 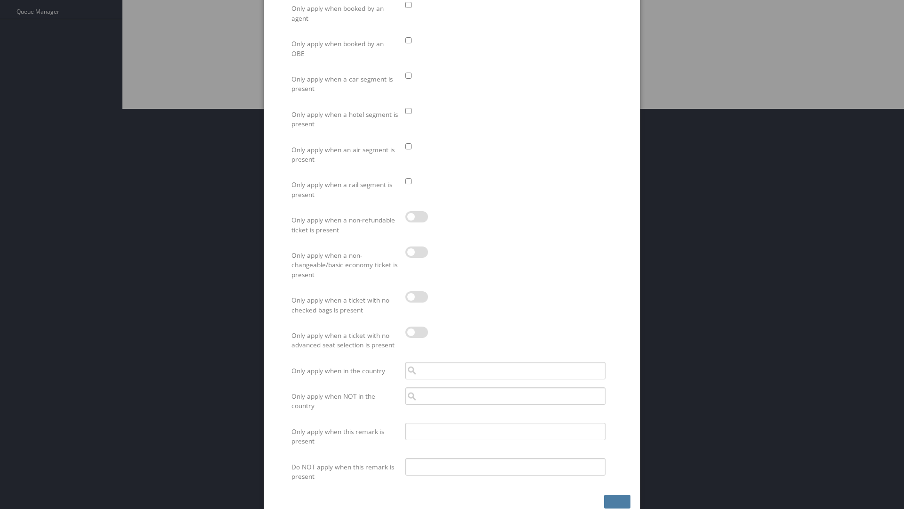 I want to click on label: Only apply when a non-refundable ticket is present, so click(x=345, y=225).